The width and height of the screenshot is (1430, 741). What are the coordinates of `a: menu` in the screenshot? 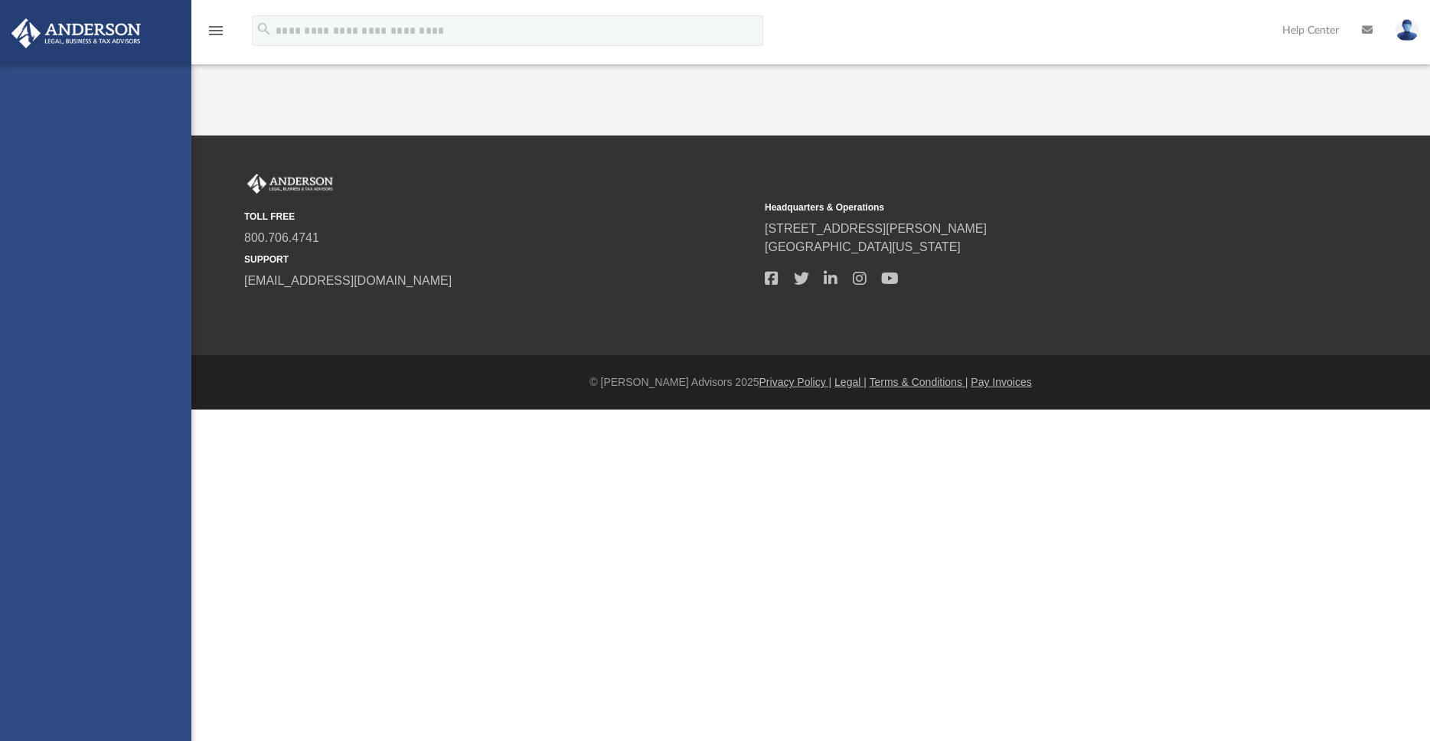 It's located at (216, 34).